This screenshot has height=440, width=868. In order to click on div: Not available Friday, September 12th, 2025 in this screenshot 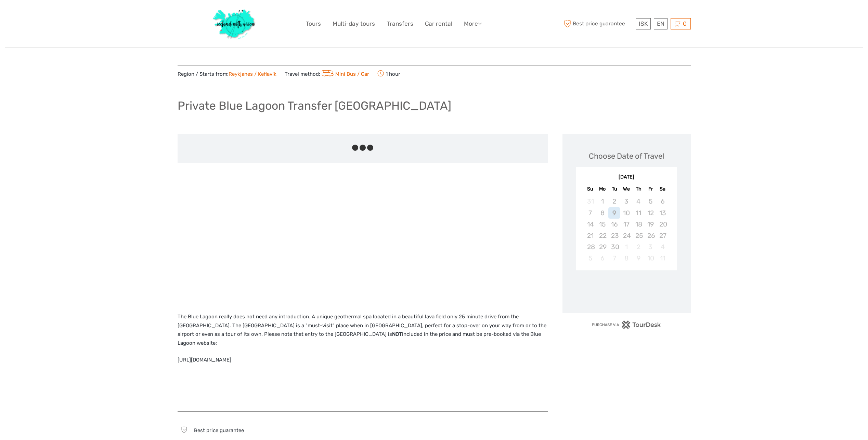, I will do `click(651, 213)`.